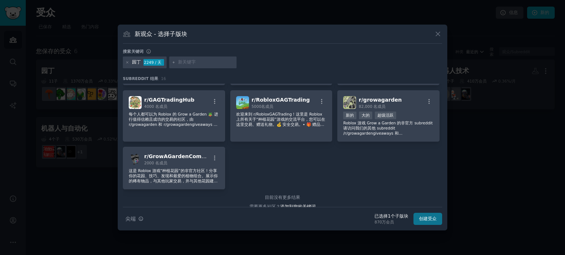 The image size is (565, 255). Describe the element at coordinates (389, 217) in the screenshot. I see `font: 1` at that location.